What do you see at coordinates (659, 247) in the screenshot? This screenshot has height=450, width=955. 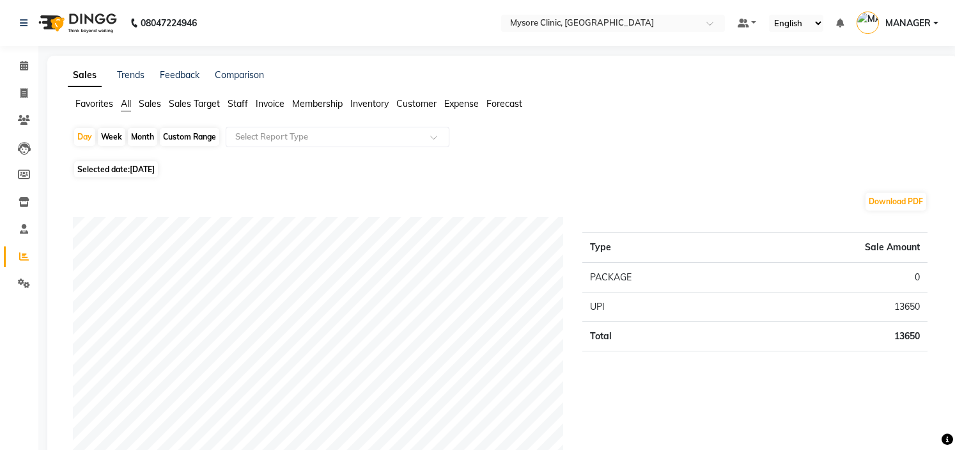 I see `th: Type` at bounding box center [659, 247].